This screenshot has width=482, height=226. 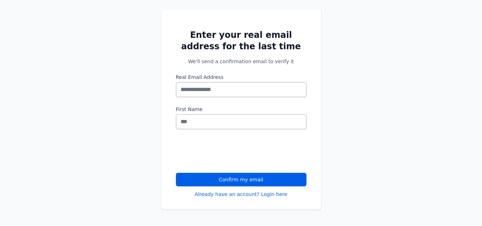 I want to click on label: Real Email Address, so click(x=241, y=77).